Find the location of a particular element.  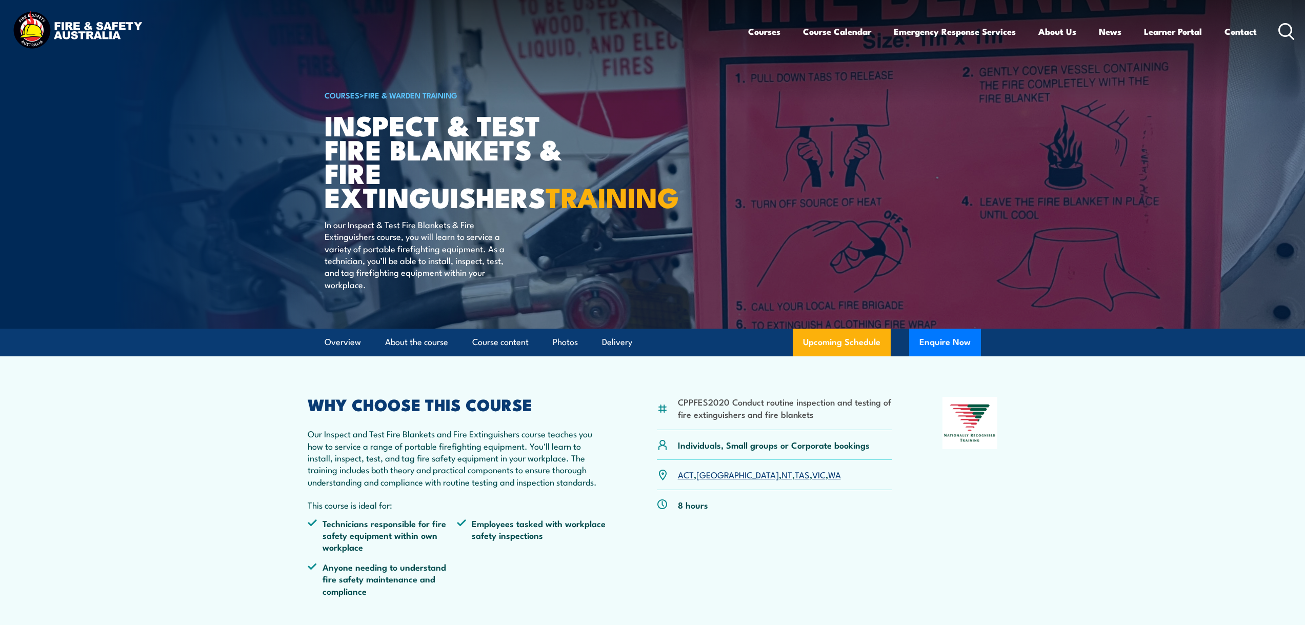

a: Upcoming Schedule is located at coordinates (841, 342).